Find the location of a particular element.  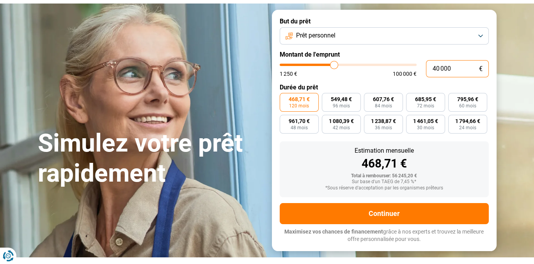

span: 1 794,66 € is located at coordinates (468, 121).